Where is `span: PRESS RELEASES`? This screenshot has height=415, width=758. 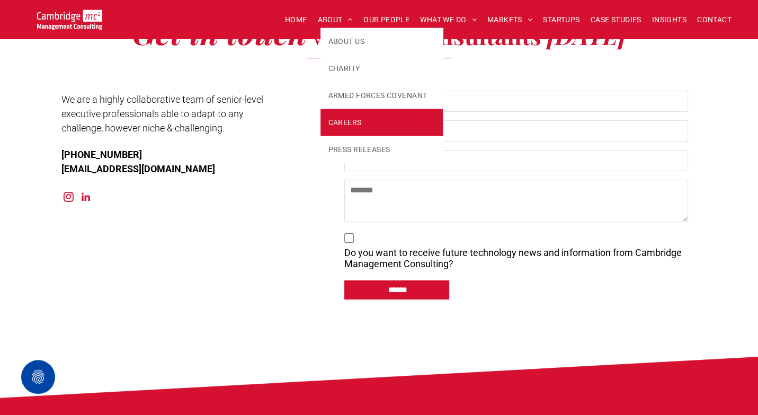
span: PRESS RELEASES is located at coordinates (359, 149).